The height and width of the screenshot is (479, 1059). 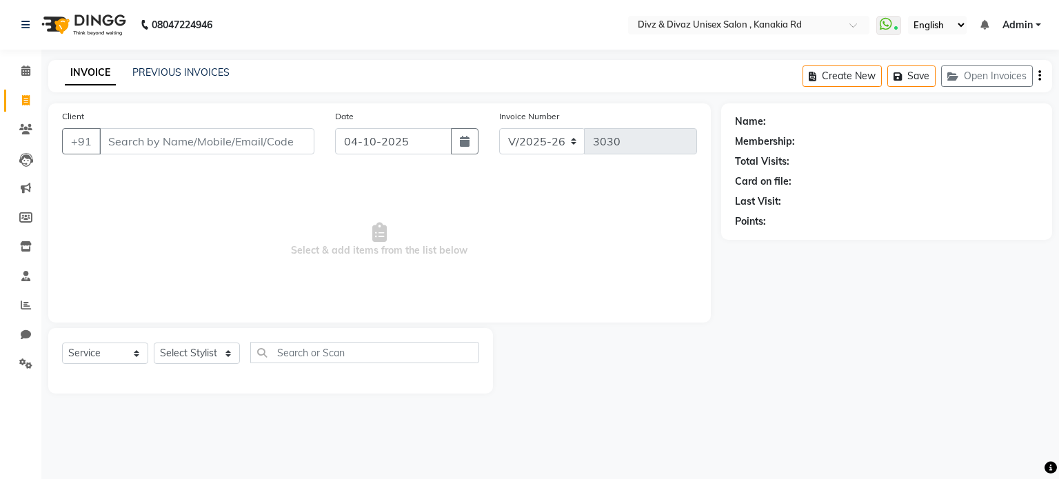 I want to click on b: 08047224946, so click(x=182, y=25).